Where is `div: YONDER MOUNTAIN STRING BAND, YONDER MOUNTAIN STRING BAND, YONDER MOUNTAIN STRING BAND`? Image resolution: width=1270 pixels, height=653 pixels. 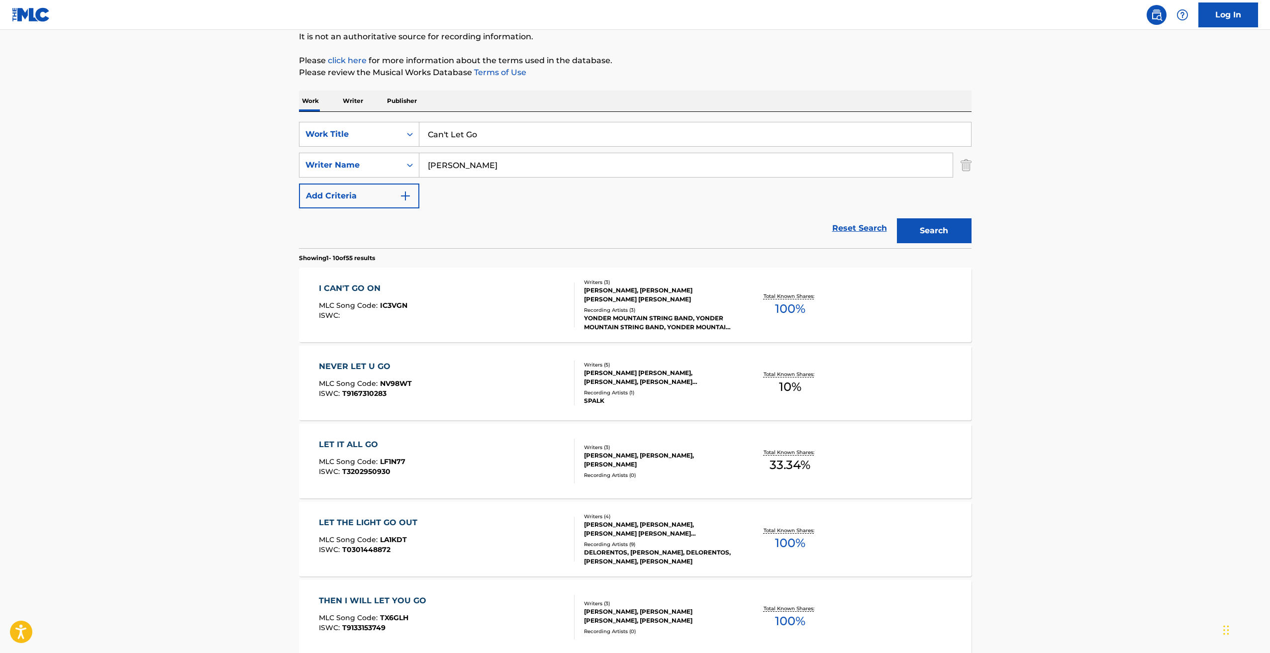 div: YONDER MOUNTAIN STRING BAND, YONDER MOUNTAIN STRING BAND, YONDER MOUNTAIN STRING BAND is located at coordinates (659, 323).